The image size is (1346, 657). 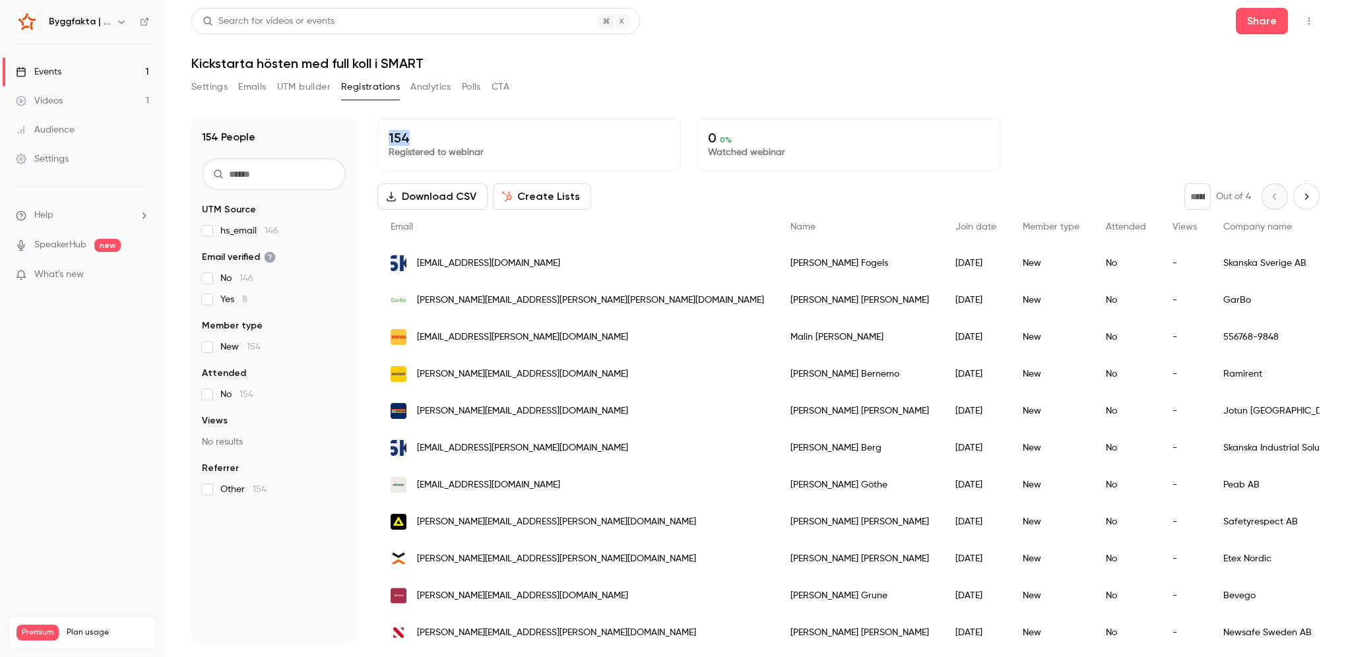 What do you see at coordinates (529, 152) in the screenshot?
I see `p: Registered to webinar` at bounding box center [529, 152].